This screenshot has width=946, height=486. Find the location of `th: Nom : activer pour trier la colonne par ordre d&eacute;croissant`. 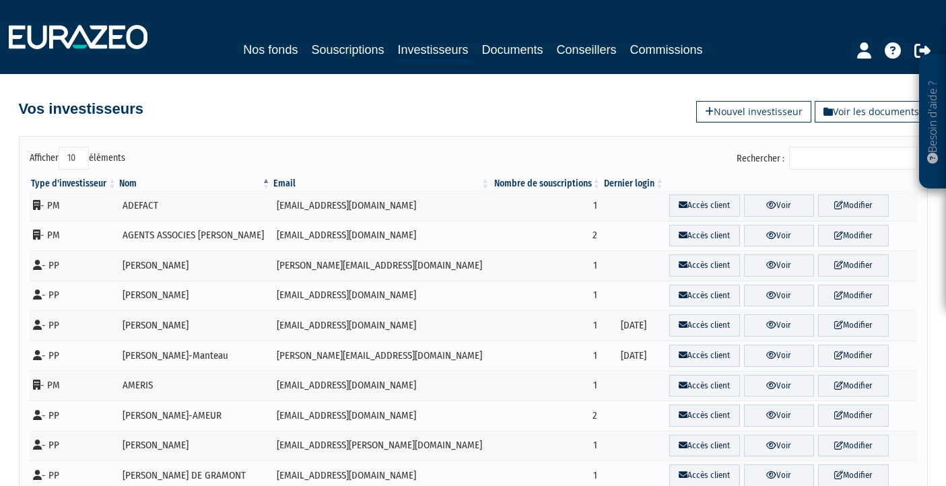

th: Nom : activer pour trier la colonne par ordre d&eacute;croissant is located at coordinates (195, 184).